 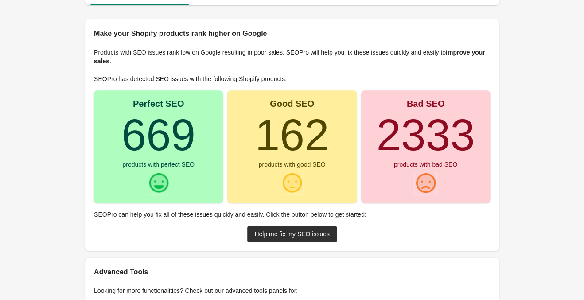 I want to click on div: Perfect SEO, so click(x=159, y=104).